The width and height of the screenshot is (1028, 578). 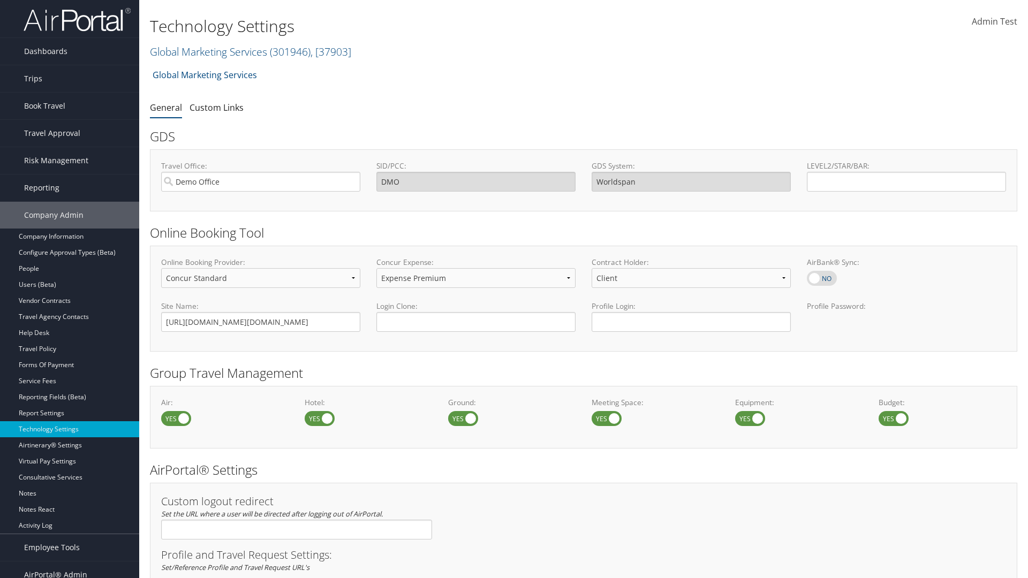 I want to click on label: LEVEL2/STAR/BAR:, so click(x=906, y=166).